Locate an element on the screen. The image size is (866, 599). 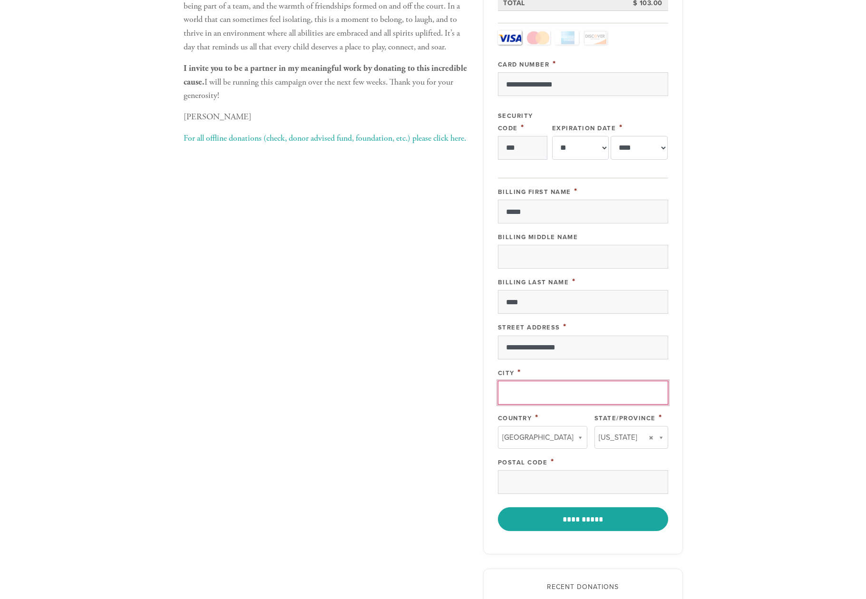
select: Expiration Date month is located at coordinates (580, 148).